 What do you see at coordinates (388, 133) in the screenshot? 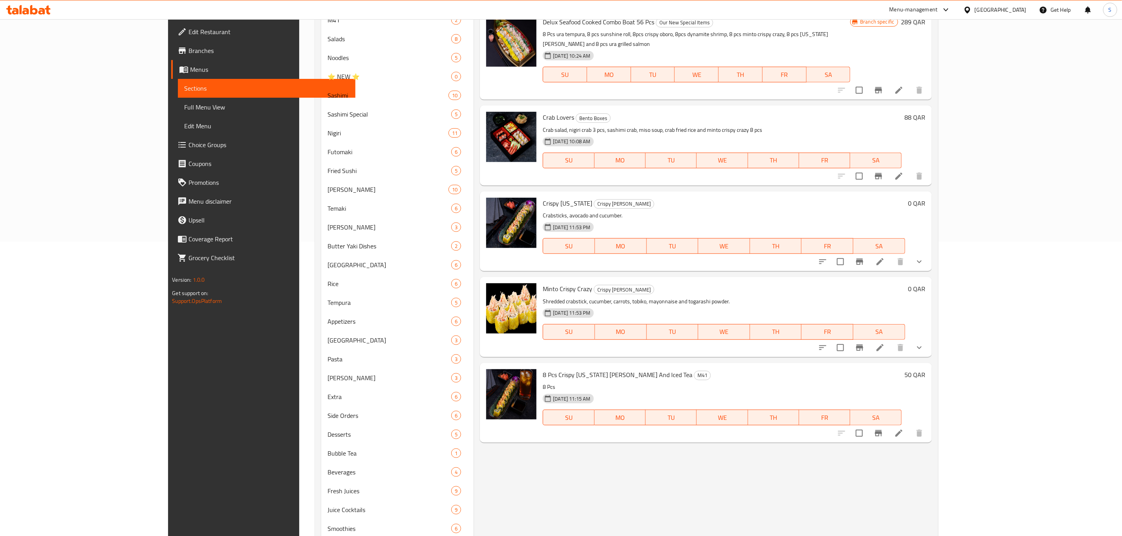
I see `span: Nigiri` at bounding box center [388, 133].